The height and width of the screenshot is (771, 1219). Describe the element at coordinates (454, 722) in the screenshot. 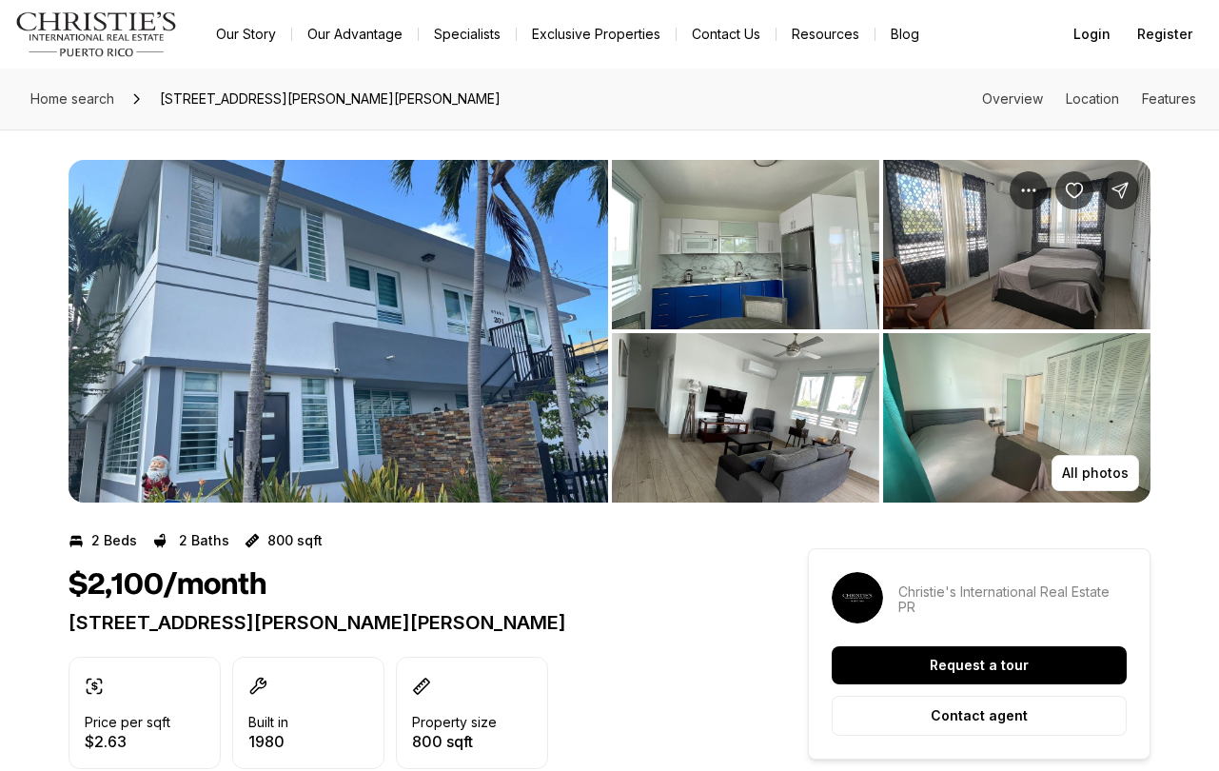

I see `p: Property size` at that location.